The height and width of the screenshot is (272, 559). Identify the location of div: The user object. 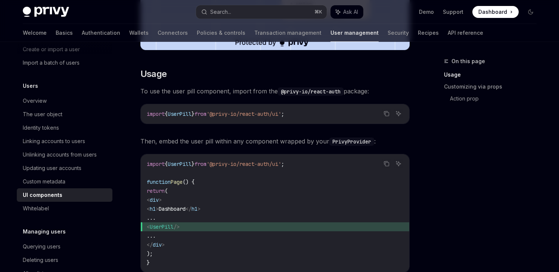
(43, 114).